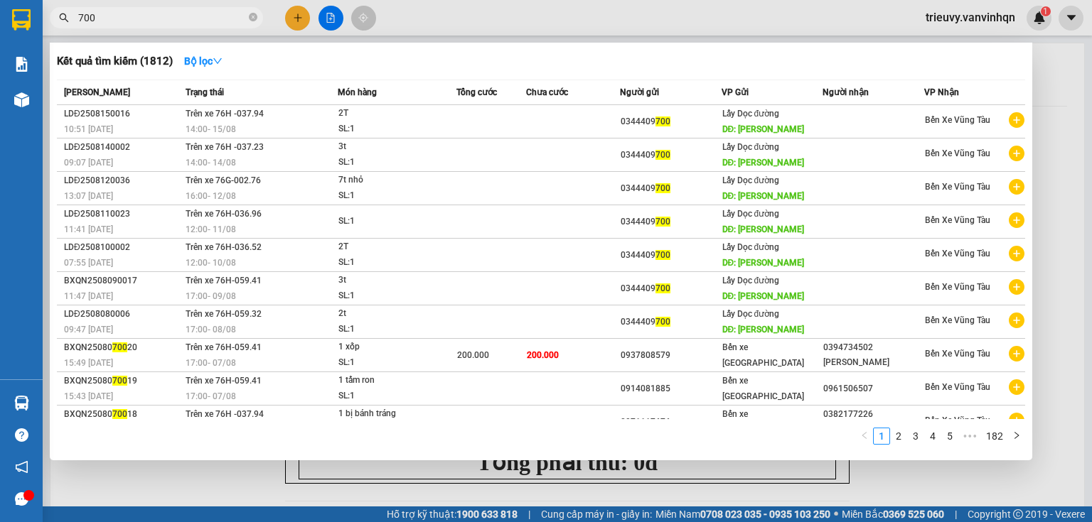 The width and height of the screenshot is (1092, 522). Describe the element at coordinates (210, 397) in the screenshot. I see `span: 17:00 - 07/08` at that location.